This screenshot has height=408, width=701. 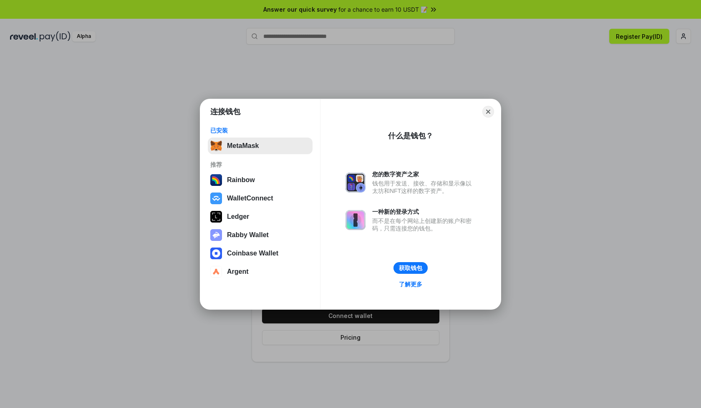 I want to click on button: Coinbase Wallet, so click(x=260, y=254).